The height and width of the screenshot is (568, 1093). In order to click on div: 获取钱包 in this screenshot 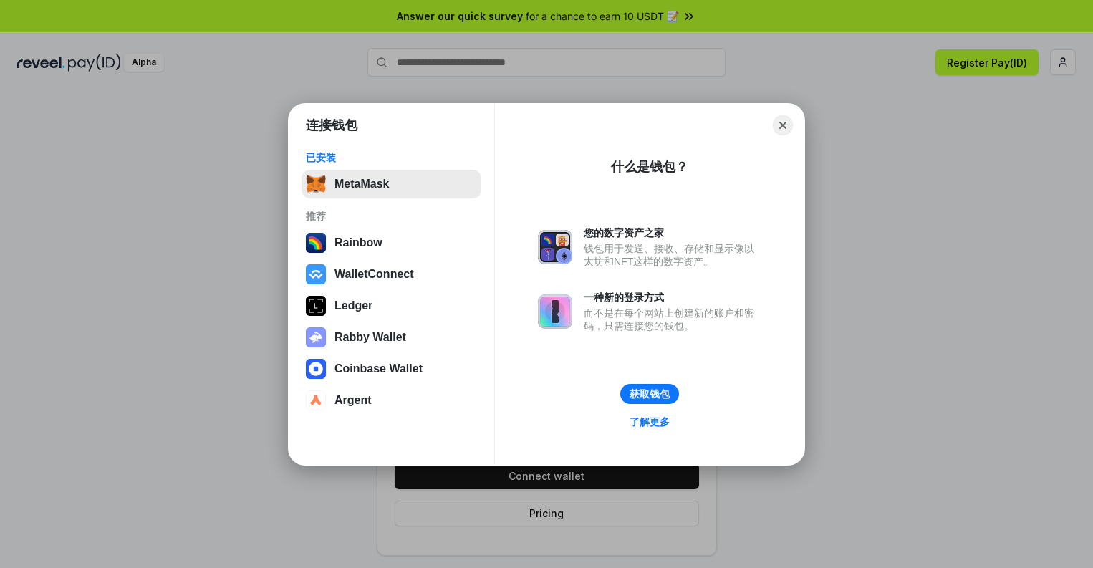, I will do `click(650, 394)`.